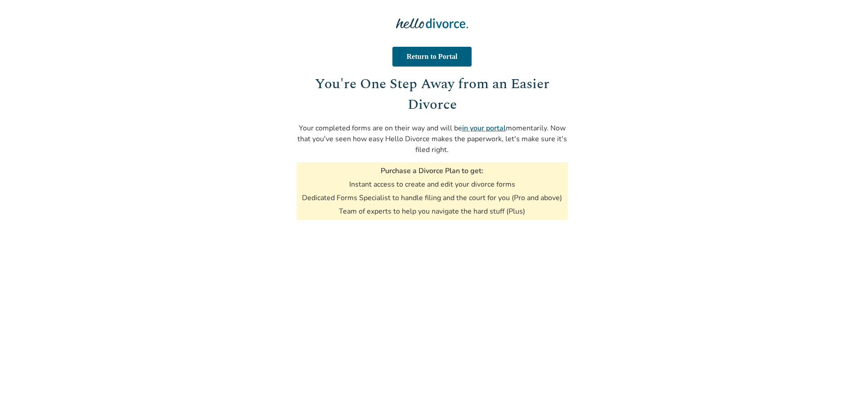 The height and width of the screenshot is (420, 864). Describe the element at coordinates (432, 184) in the screenshot. I see `li: Instant access to create and edit your divorce forms` at that location.